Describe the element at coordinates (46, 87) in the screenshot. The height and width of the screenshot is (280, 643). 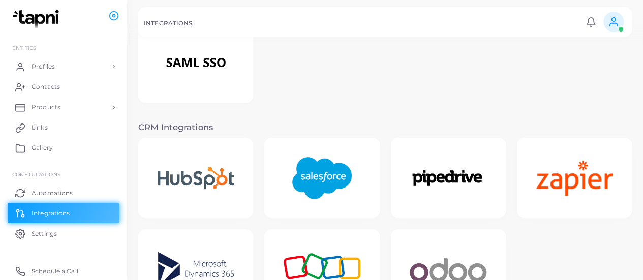
I see `span: Contacts` at that location.